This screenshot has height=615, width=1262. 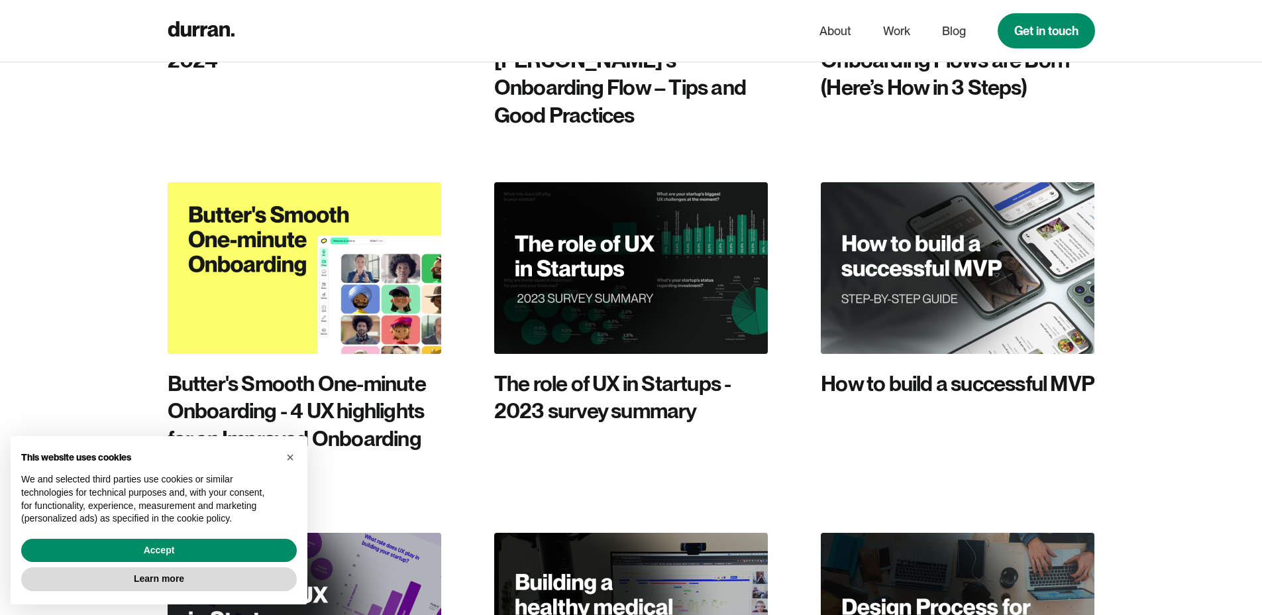 I want to click on a: Butter's Smooth One-minute Onboarding - 4 UX highlights for an Improved Onboarding Experience, so click(x=304, y=331).